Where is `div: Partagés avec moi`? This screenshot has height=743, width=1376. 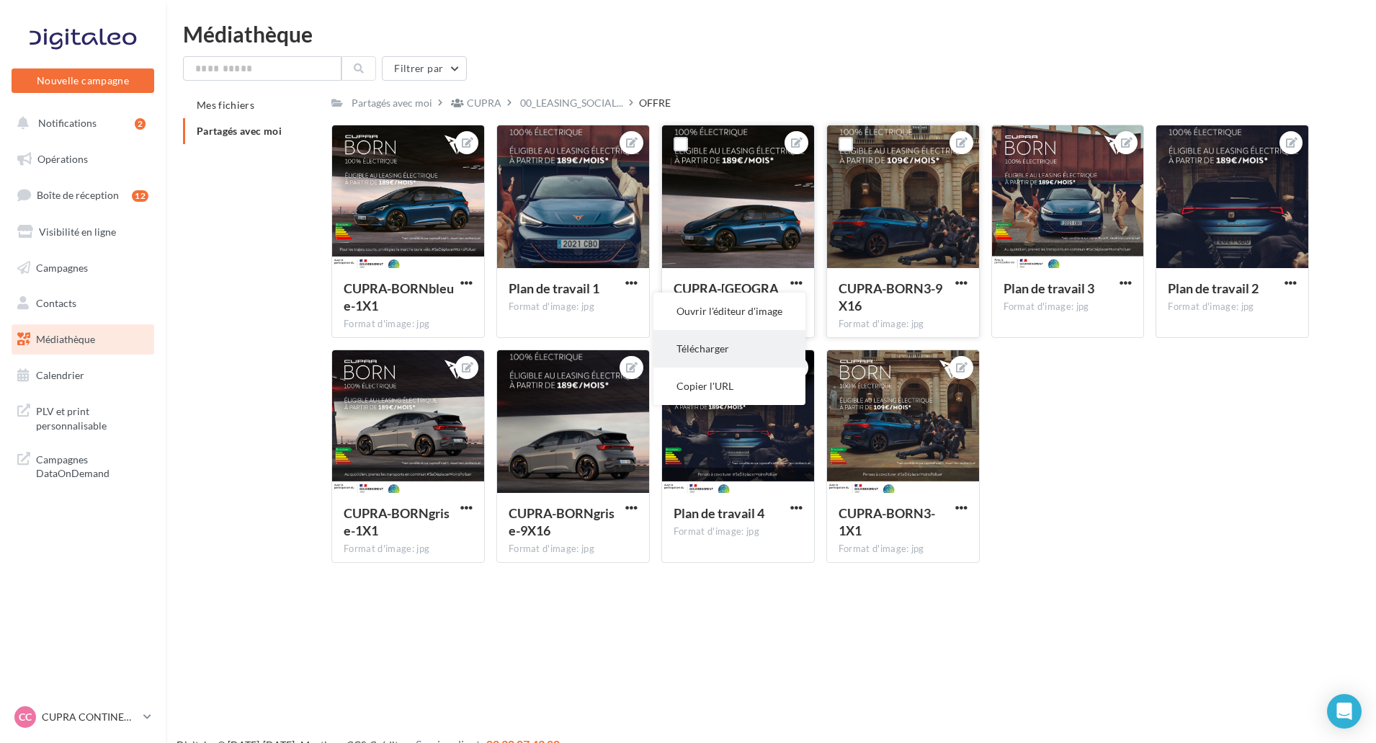
div: Partagés avec moi is located at coordinates (392, 103).